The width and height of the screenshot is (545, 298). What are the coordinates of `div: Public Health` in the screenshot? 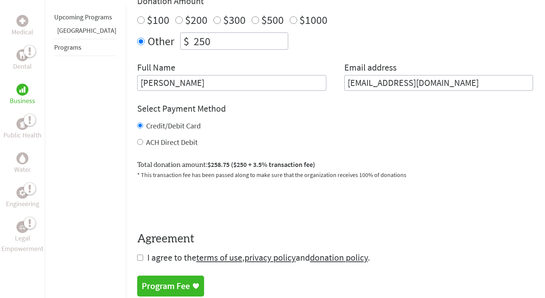 It's located at (22, 124).